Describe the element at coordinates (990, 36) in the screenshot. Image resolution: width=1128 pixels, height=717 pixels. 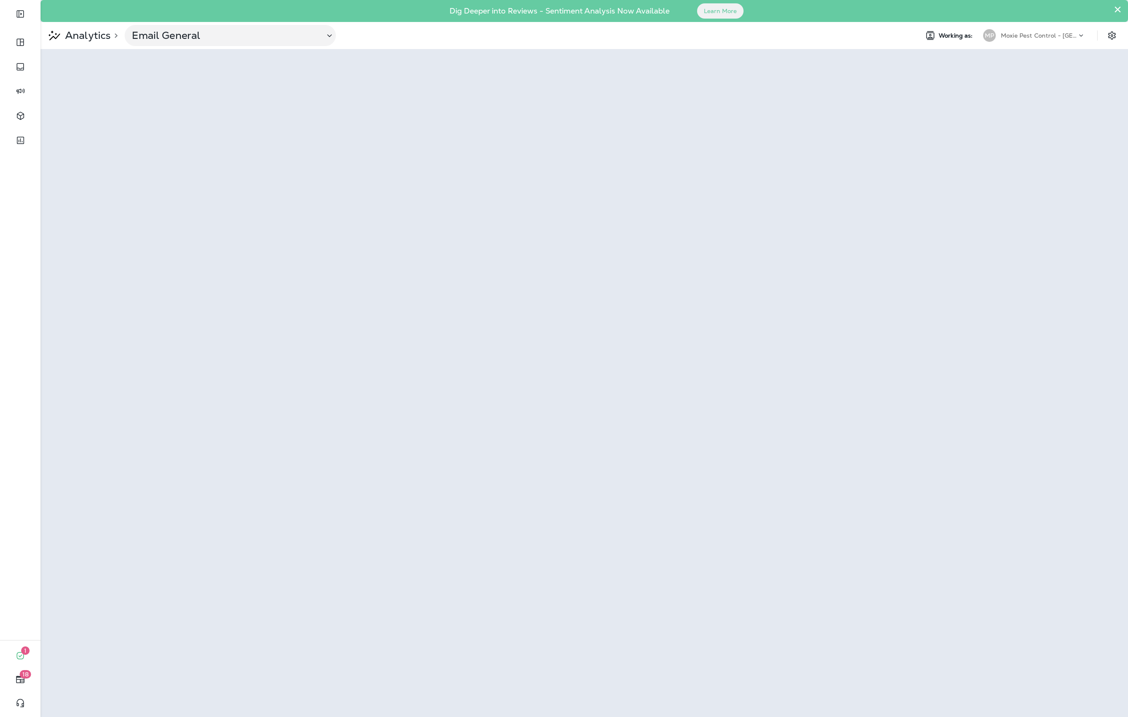
I see `div: MP` at that location.